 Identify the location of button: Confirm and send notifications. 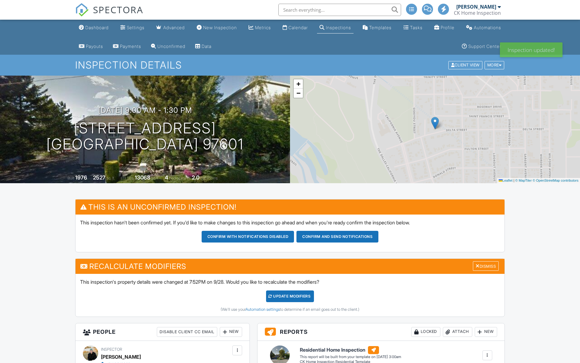
(338, 236).